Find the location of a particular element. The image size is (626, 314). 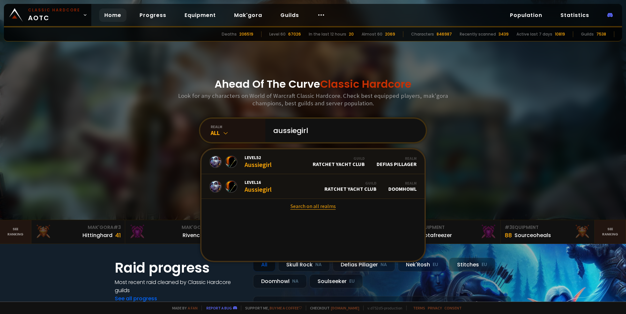

div: Characters is located at coordinates (423, 34).